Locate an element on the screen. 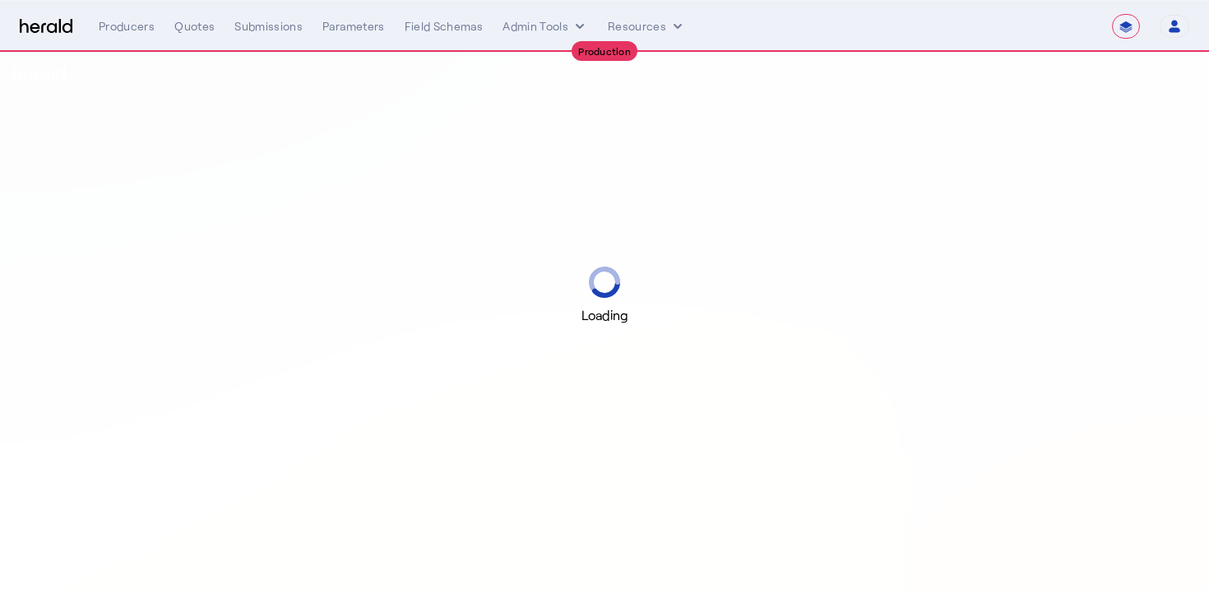 This screenshot has height=590, width=1209. div: Field Schemas is located at coordinates (444, 26).